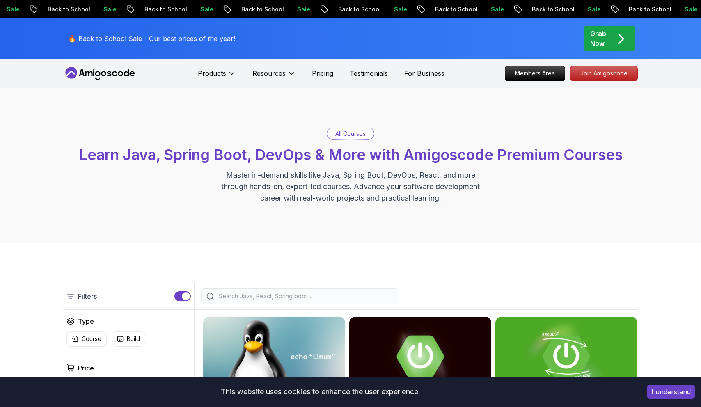 This screenshot has height=407, width=701. I want to click on p: All Courses, so click(350, 134).